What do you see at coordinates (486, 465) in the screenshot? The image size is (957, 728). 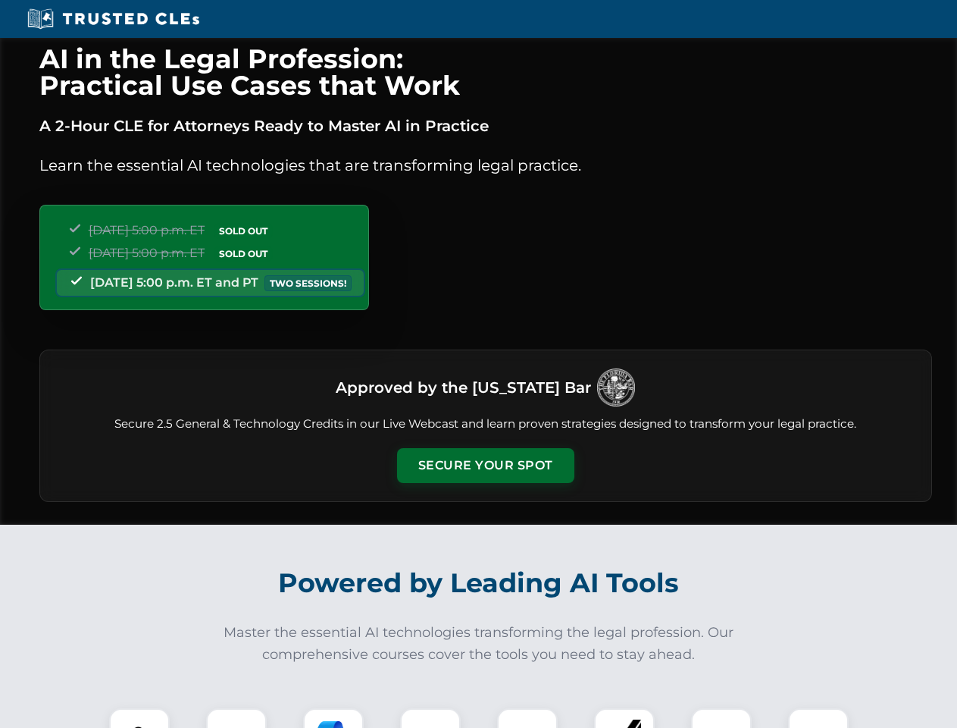 I see `button: Secure Your Spot` at bounding box center [486, 465].